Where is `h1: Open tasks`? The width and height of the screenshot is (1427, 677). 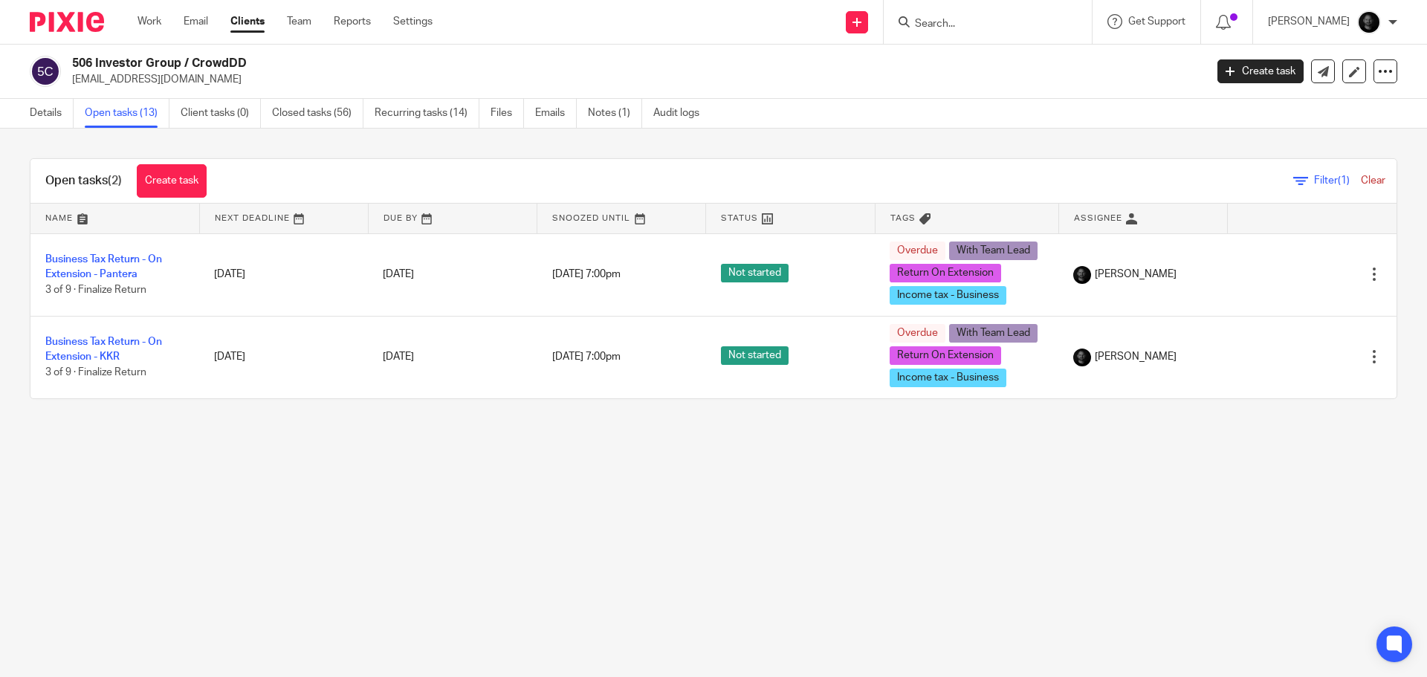 h1: Open tasks is located at coordinates (83, 181).